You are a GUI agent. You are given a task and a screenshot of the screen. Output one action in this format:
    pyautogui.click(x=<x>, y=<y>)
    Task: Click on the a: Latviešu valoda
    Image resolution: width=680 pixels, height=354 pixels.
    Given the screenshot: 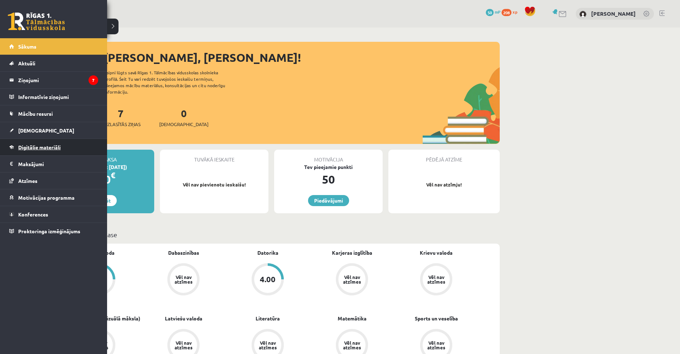 What is the action you would take?
    pyautogui.click(x=183, y=318)
    